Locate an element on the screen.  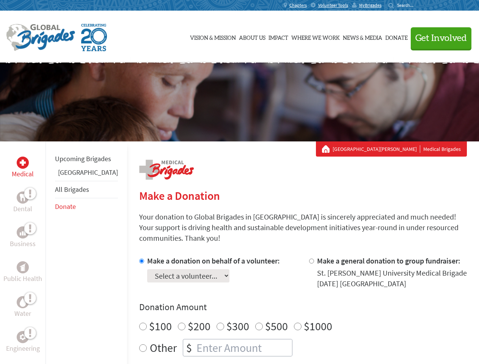
a: Impact is located at coordinates (278, 37).